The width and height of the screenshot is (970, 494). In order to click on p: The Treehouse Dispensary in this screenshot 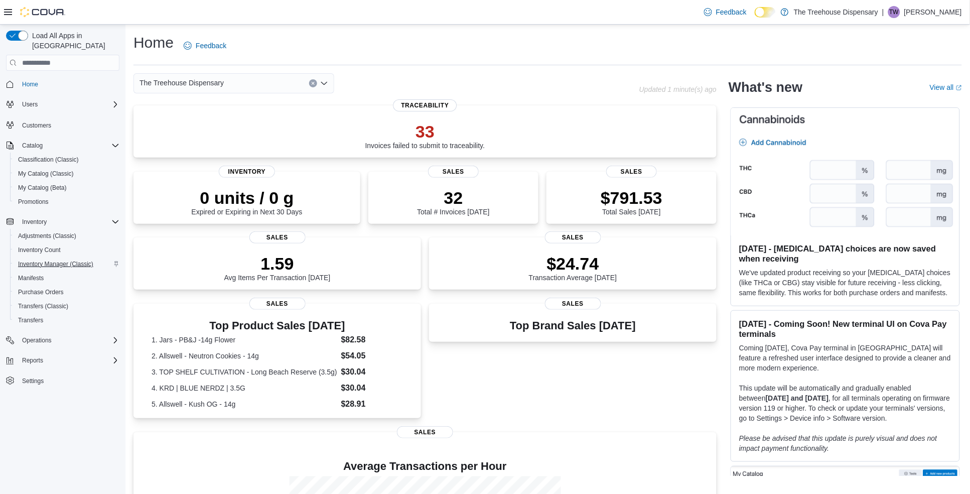, I will do `click(836, 12)`.